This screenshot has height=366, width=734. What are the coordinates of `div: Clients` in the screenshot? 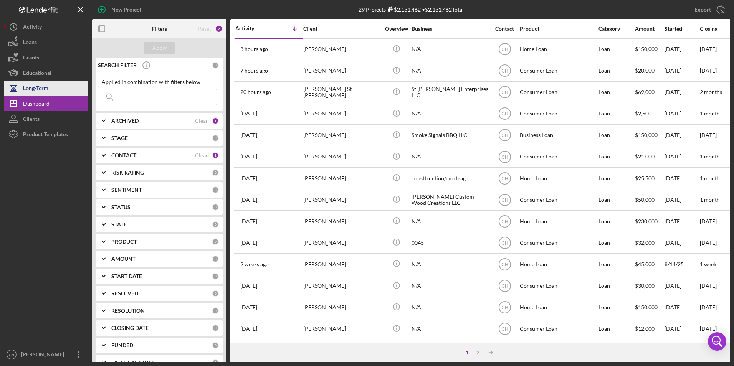 It's located at (31, 120).